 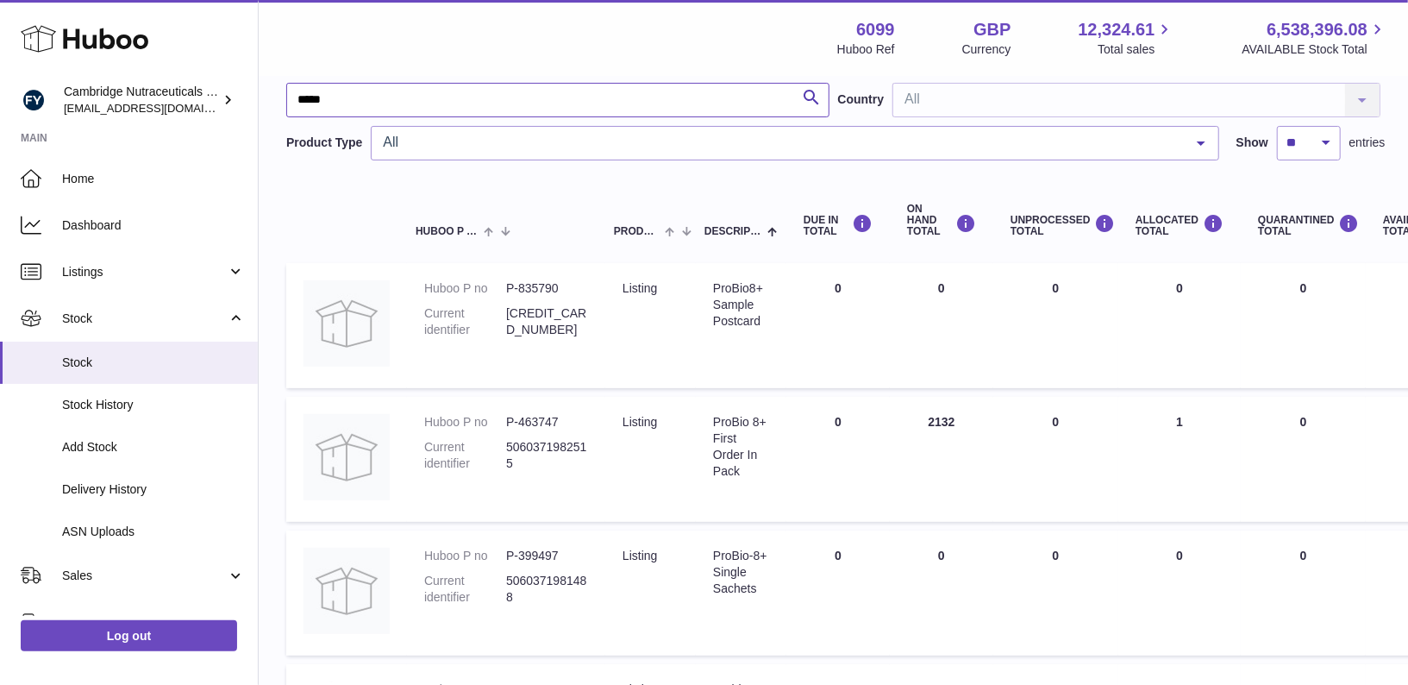 I want to click on a: 12,324.61 Total sales, so click(x=1126, y=38).